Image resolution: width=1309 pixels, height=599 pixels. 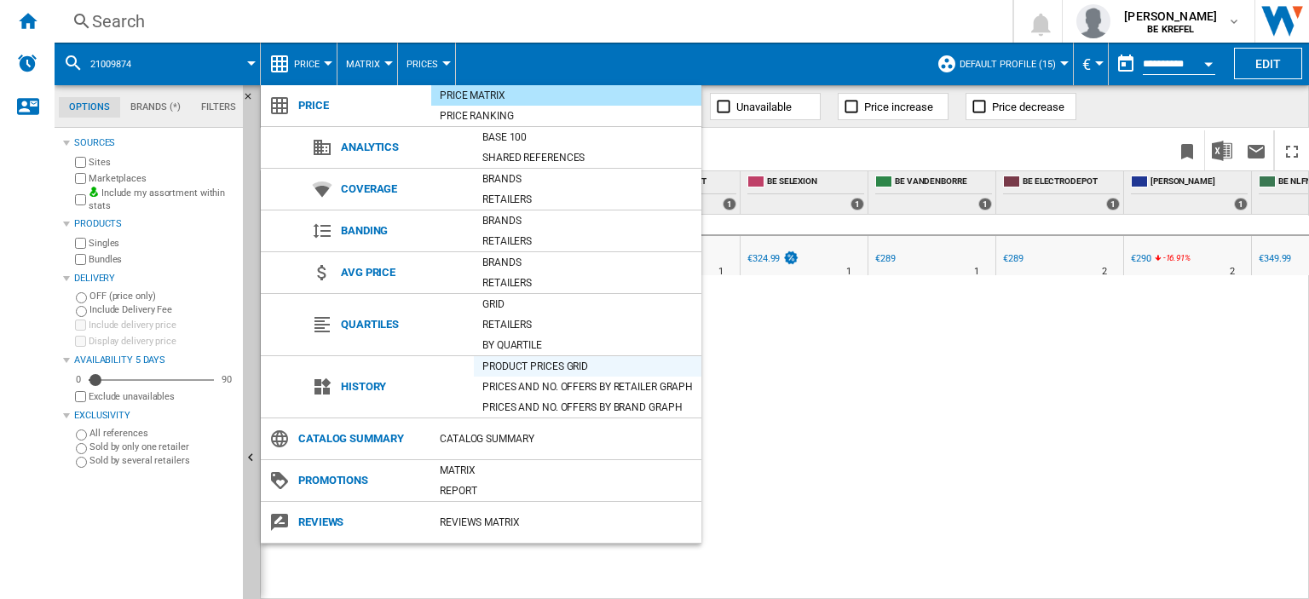 What do you see at coordinates (566, 470) in the screenshot?
I see `div: Matrix` at bounding box center [566, 470].